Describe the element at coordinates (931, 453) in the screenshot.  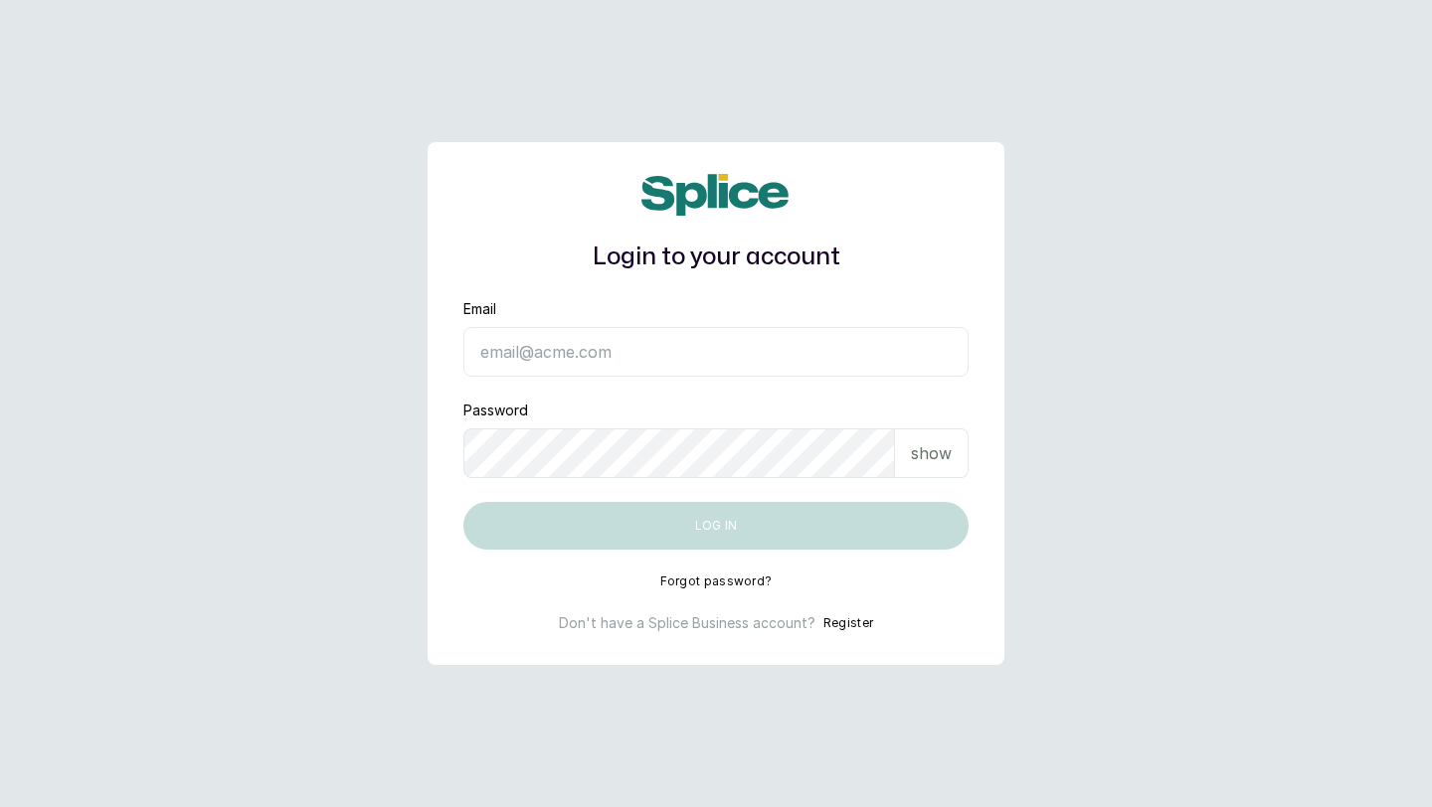
I see `p: show` at that location.